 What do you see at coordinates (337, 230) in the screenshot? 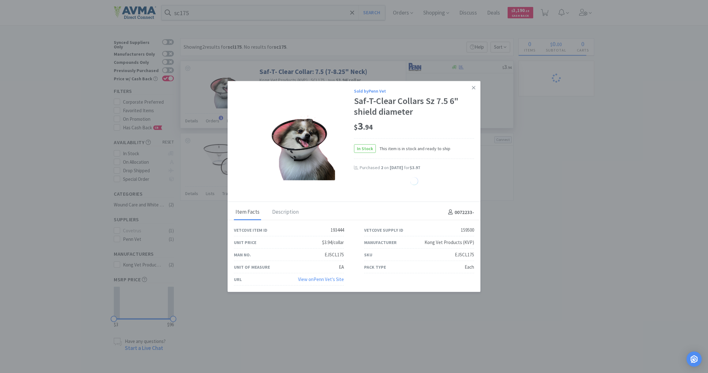
I see `div: 193444` at bounding box center [337, 230].